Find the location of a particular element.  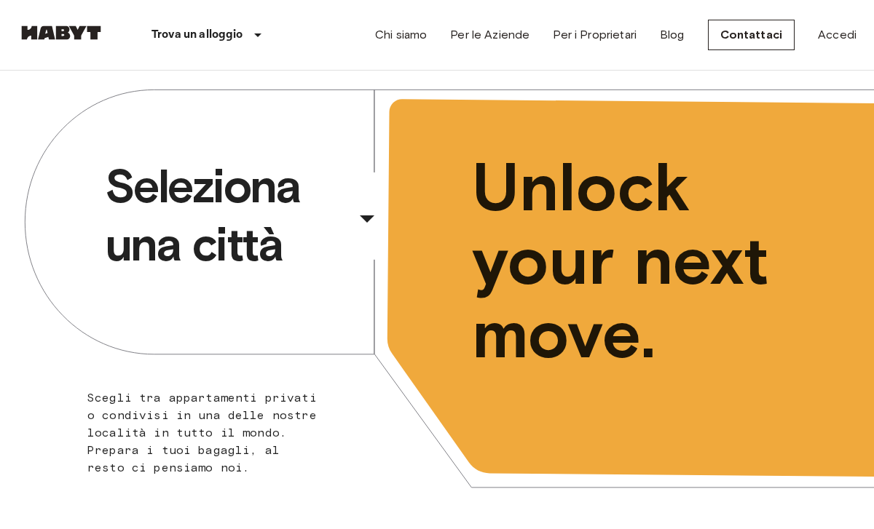

a: Chi siamo is located at coordinates (400, 35).